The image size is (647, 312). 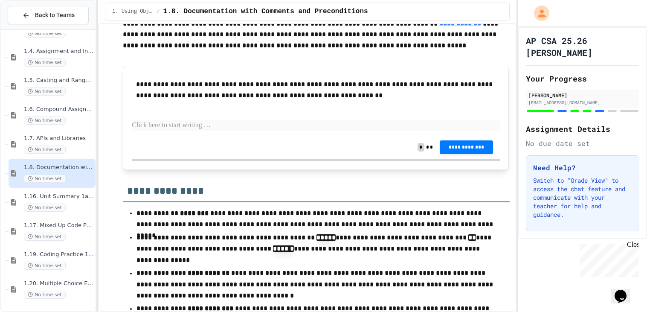 I want to click on span: 1.4. Assignment and Input, so click(x=59, y=51).